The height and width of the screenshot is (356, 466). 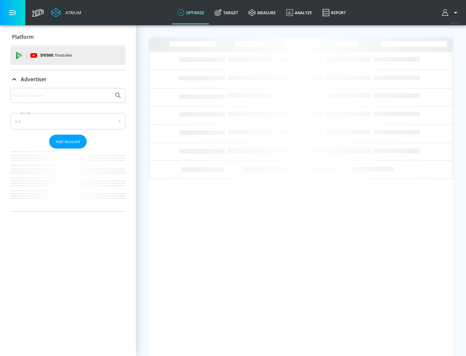 What do you see at coordinates (299, 13) in the screenshot?
I see `a: Analyze` at bounding box center [299, 13].